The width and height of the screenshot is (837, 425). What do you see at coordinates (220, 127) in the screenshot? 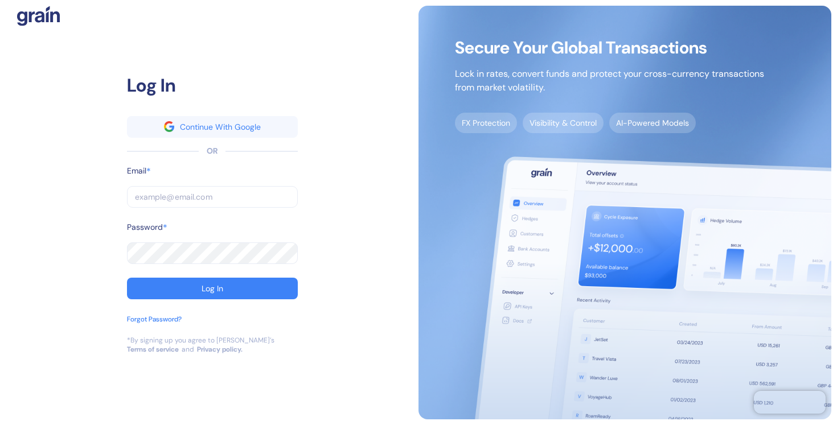
I see `div: Continue With Google` at bounding box center [220, 127].